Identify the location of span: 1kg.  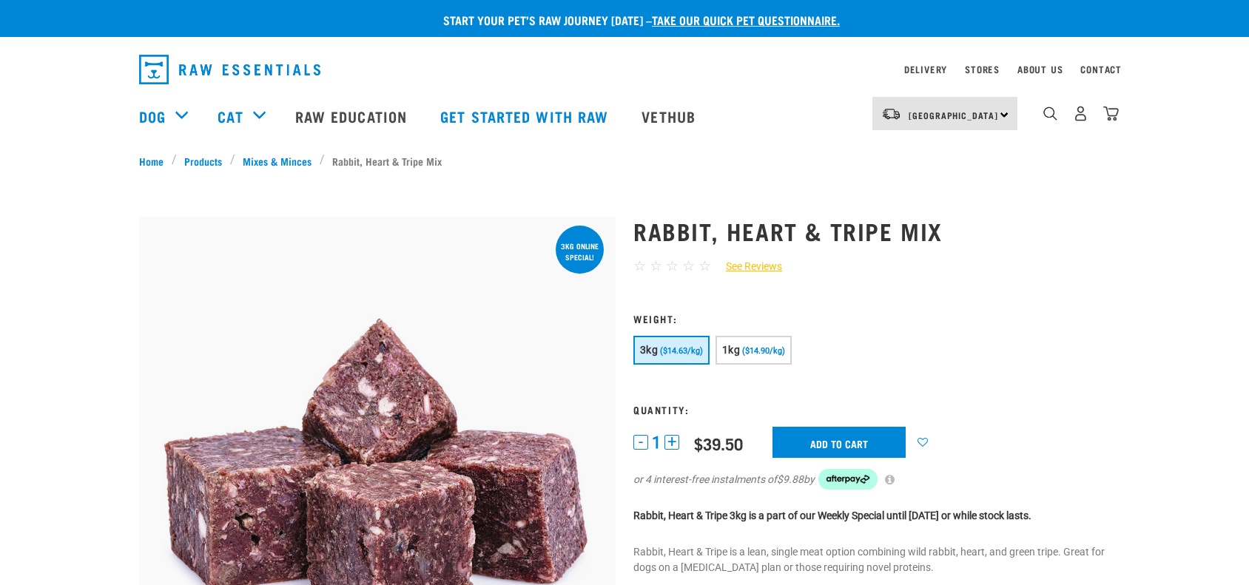
(731, 350).